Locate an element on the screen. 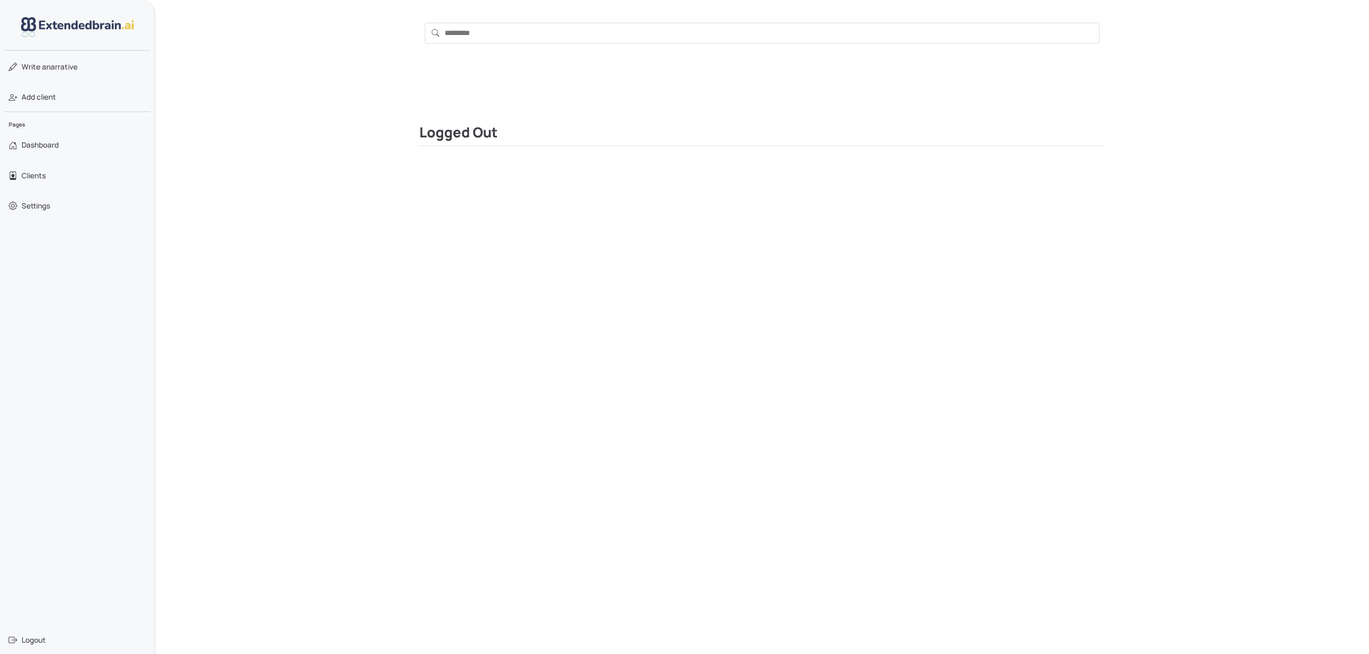 The width and height of the screenshot is (1369, 654). span: Logout is located at coordinates (33, 640).